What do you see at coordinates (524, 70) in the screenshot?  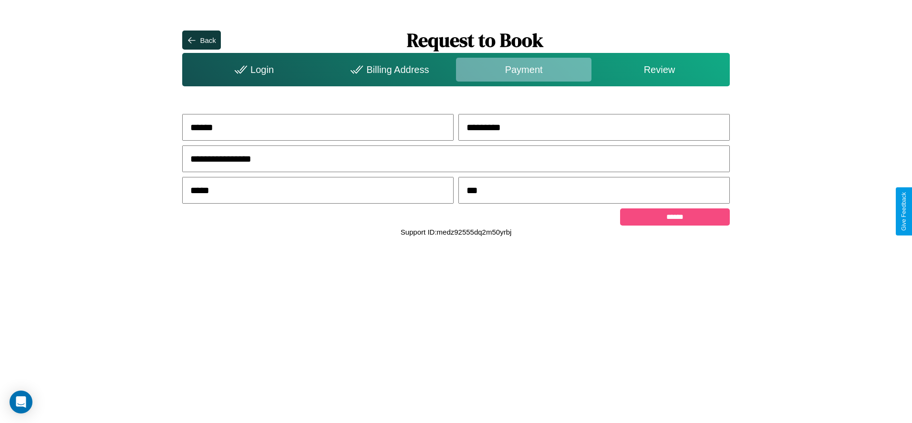 I see `div: Payment` at bounding box center [524, 70].